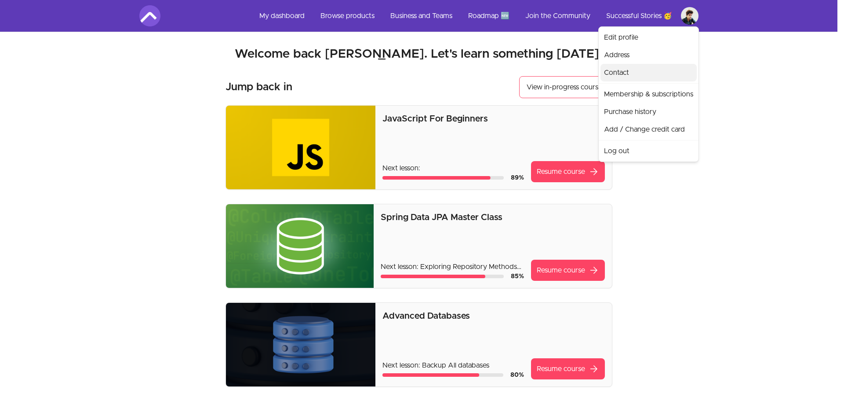 The height and width of the screenshot is (401, 844). I want to click on a: Edit profile, so click(649, 37).